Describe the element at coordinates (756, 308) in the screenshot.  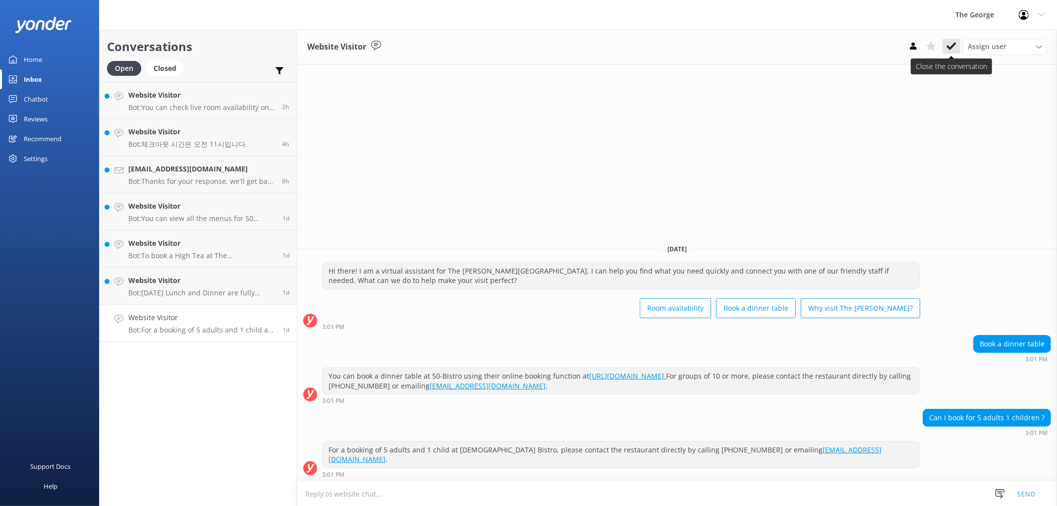
I see `button: Book a dinner table` at that location.